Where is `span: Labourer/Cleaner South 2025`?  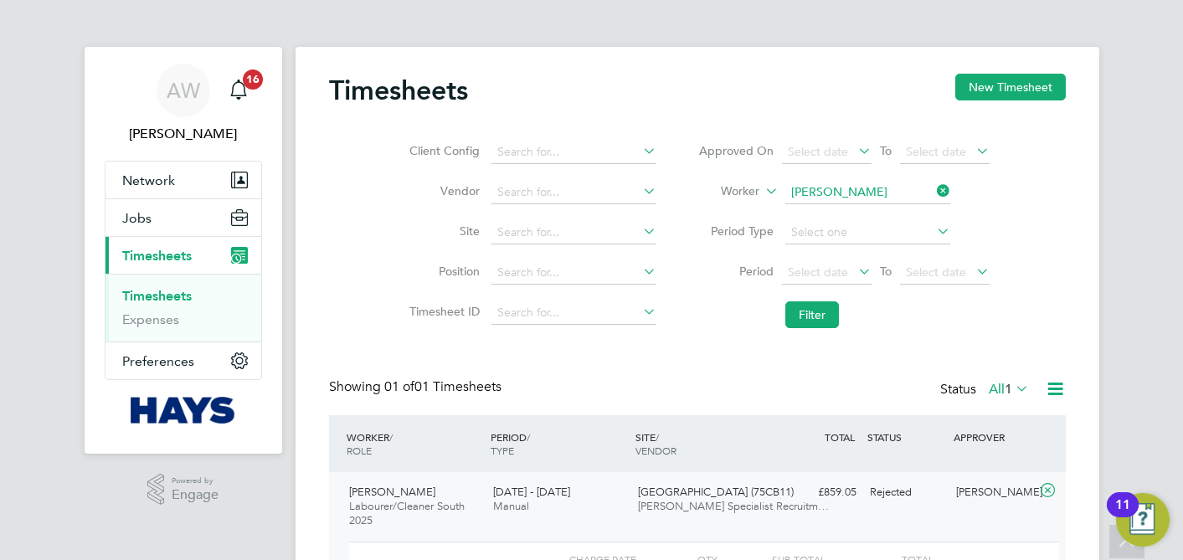
span: Labourer/Cleaner South 2025 is located at coordinates (407, 513).